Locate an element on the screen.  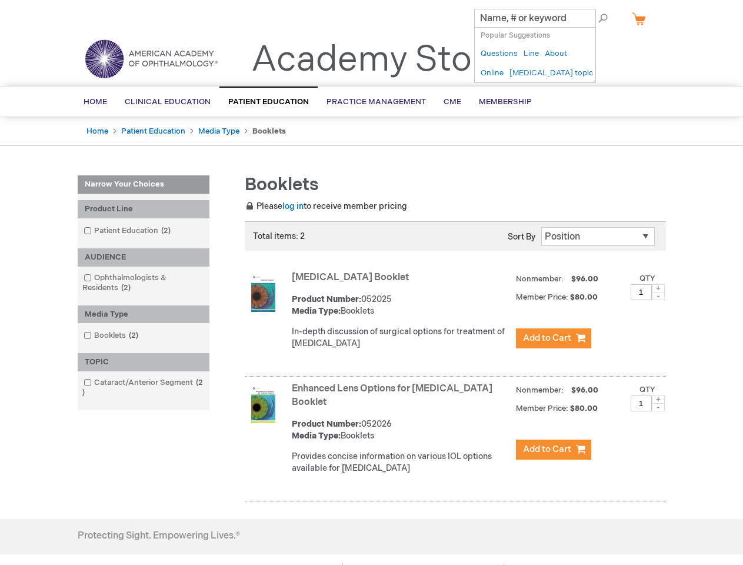
span: Search is located at coordinates (590, 18).